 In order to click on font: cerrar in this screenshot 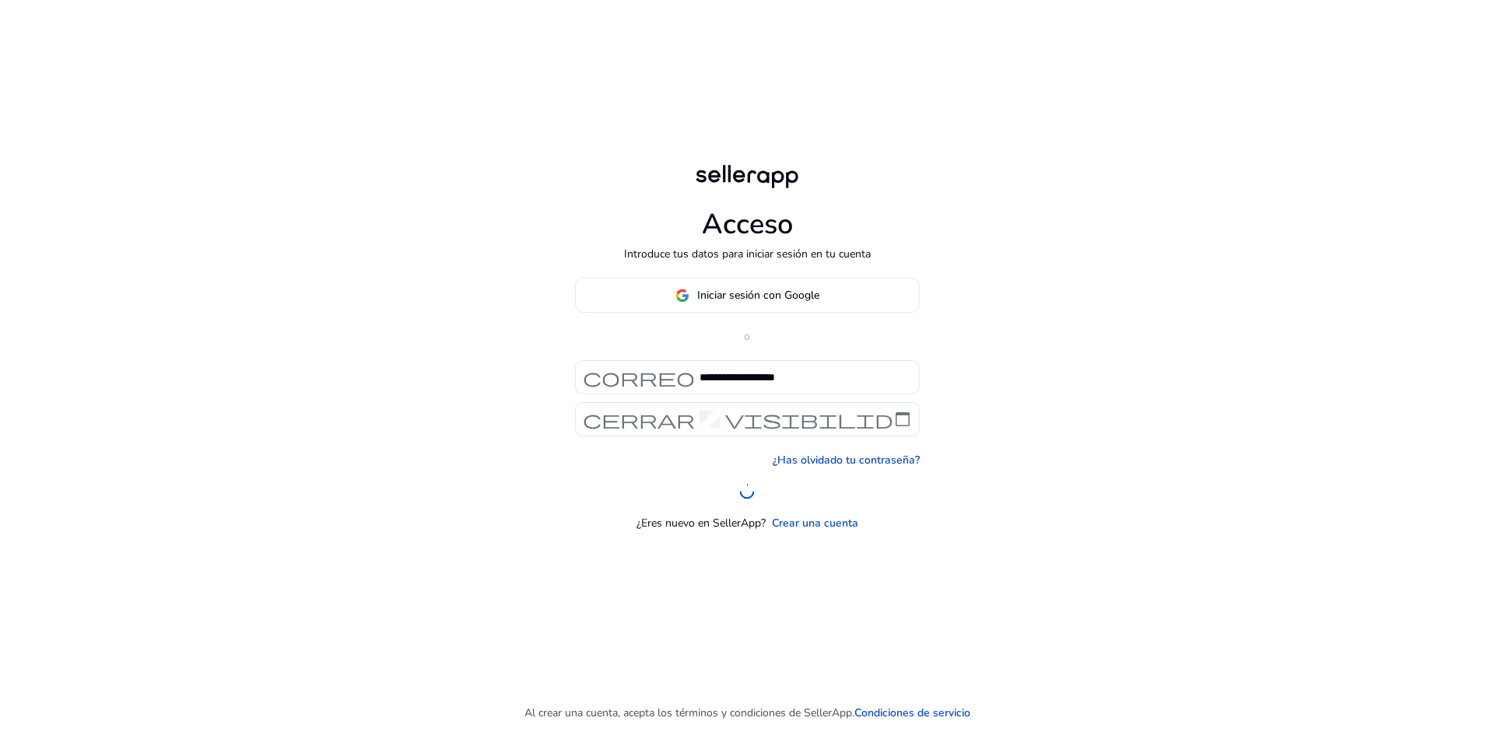, I will do `click(639, 419)`.